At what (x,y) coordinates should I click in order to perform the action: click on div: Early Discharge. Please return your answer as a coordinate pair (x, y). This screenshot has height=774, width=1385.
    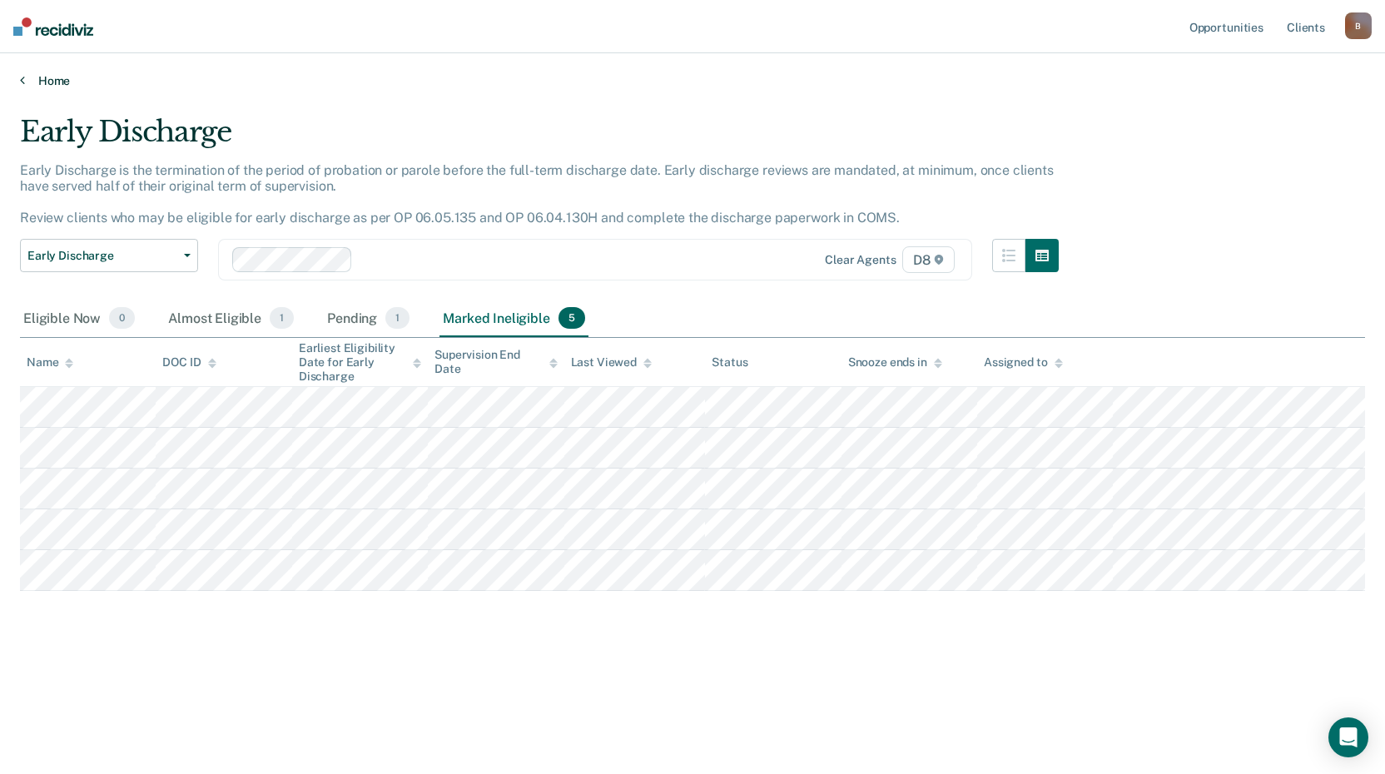
    Looking at the image, I should click on (539, 138).